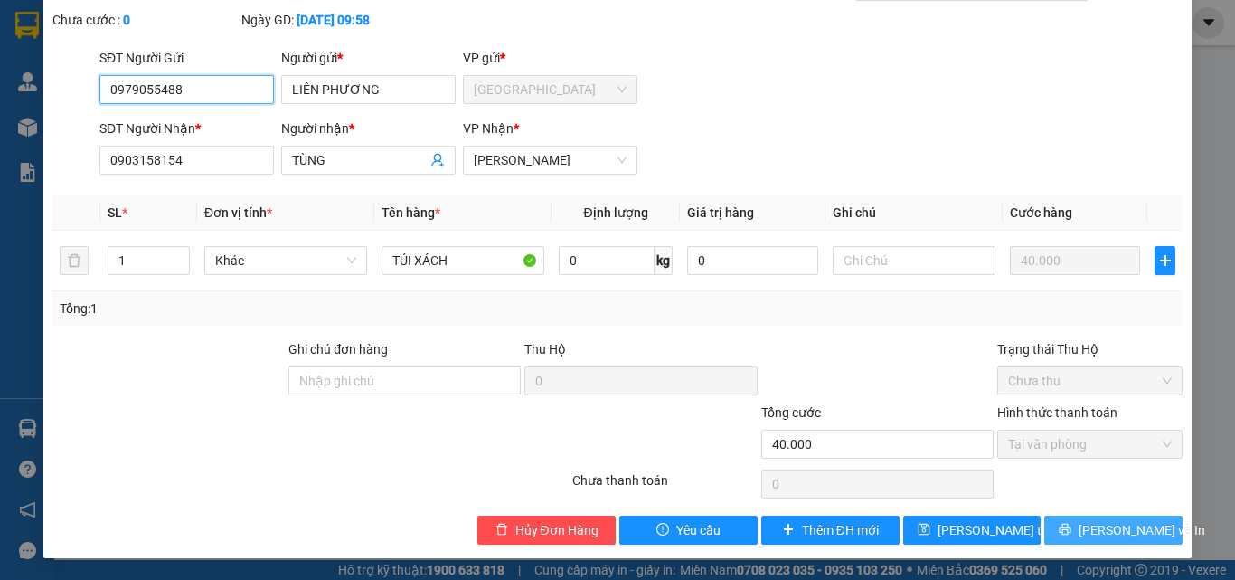 Image resolution: width=1235 pixels, height=580 pixels. What do you see at coordinates (284, 67) in the screenshot?
I see `div: TÙNG` at bounding box center [284, 67].